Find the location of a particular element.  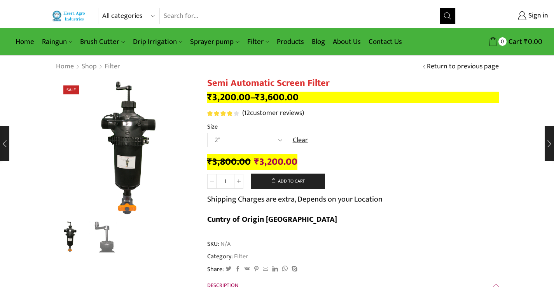

a: Blog is located at coordinates (318, 42).